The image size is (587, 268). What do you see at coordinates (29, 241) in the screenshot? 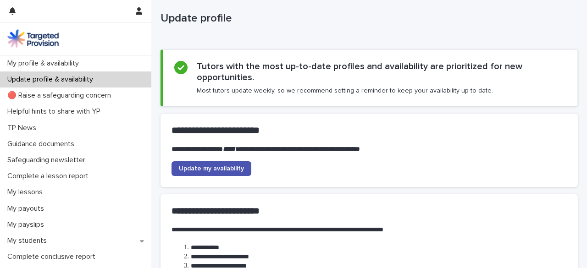
I see `p: My students` at bounding box center [29, 241].